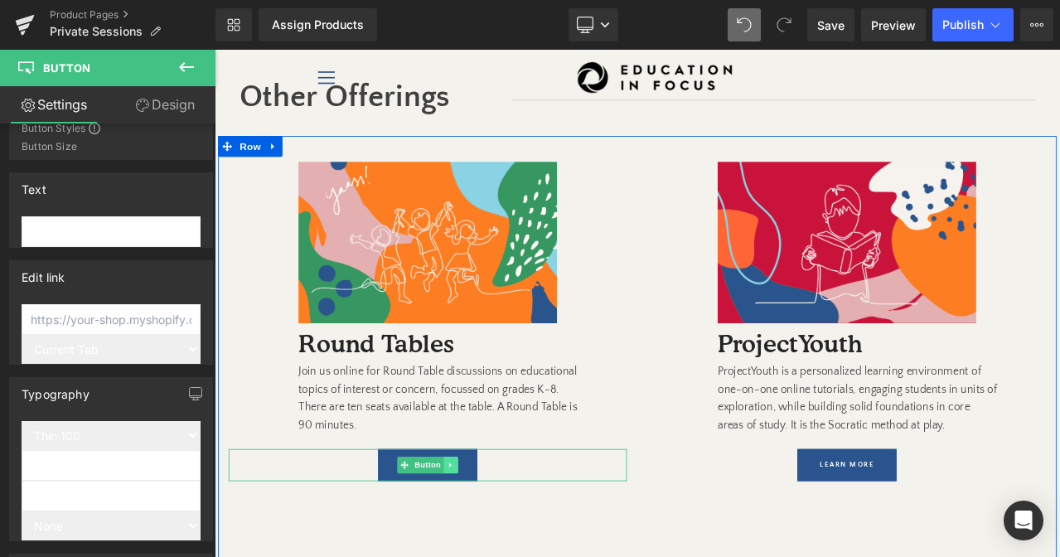 This screenshot has width=1060, height=557. What do you see at coordinates (56, 389) in the screenshot?
I see `div: Typography` at bounding box center [56, 389].